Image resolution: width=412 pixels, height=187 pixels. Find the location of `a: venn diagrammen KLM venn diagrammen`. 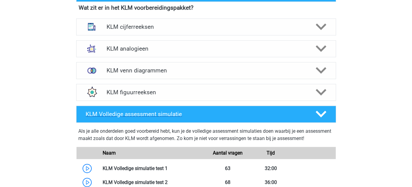

a: venn diagrammen KLM venn diagrammen is located at coordinates (206, 71).